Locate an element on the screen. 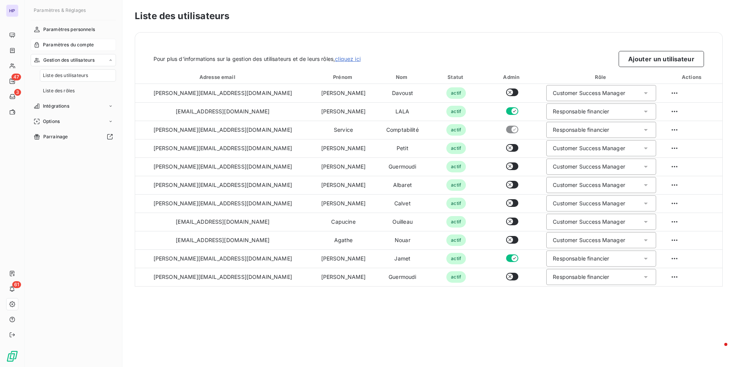  a: 3 is located at coordinates (12, 96).